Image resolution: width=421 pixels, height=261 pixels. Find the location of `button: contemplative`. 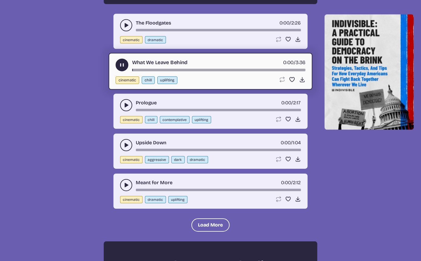

button: contemplative is located at coordinates (175, 120).